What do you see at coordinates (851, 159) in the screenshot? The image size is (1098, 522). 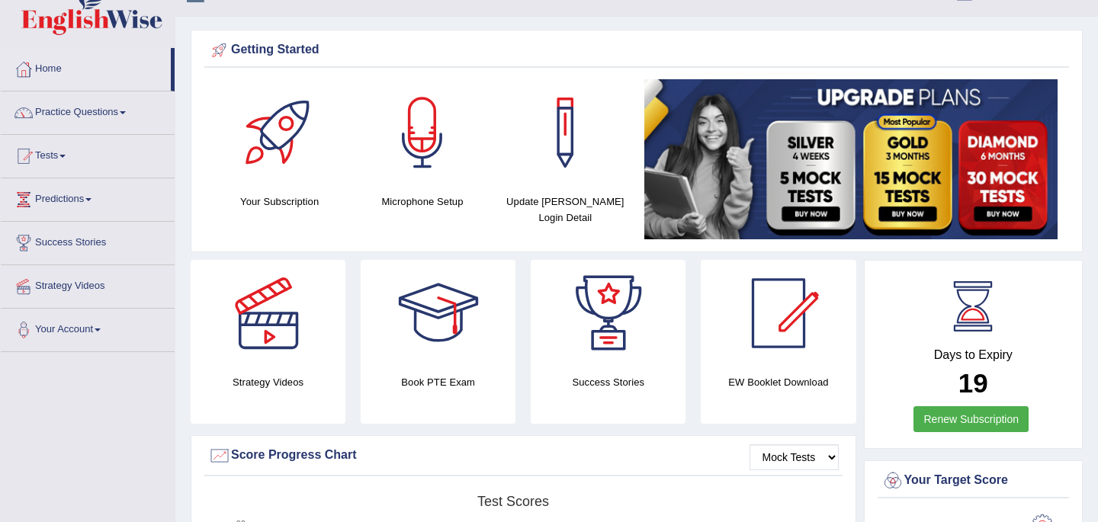 I see `img: small5.jpg` at bounding box center [851, 159].